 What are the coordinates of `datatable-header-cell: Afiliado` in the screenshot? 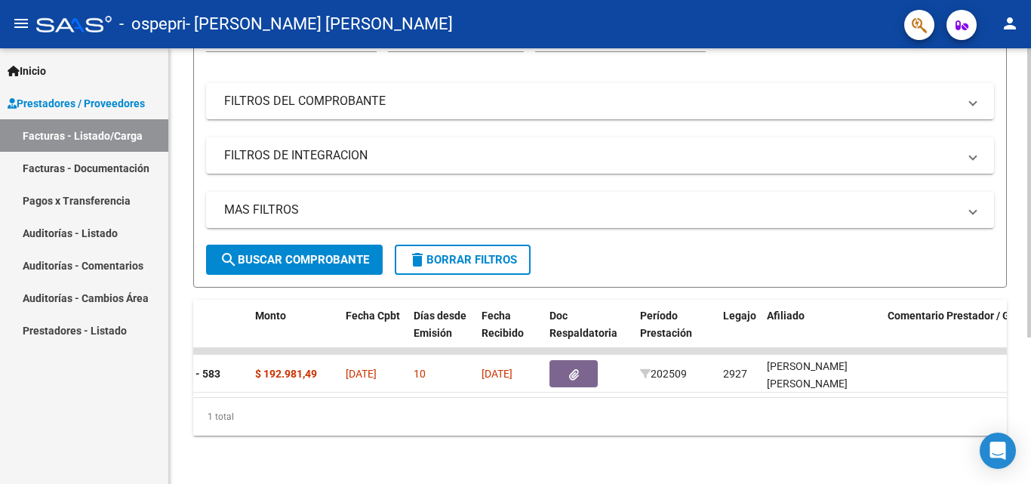 It's located at (821, 333).